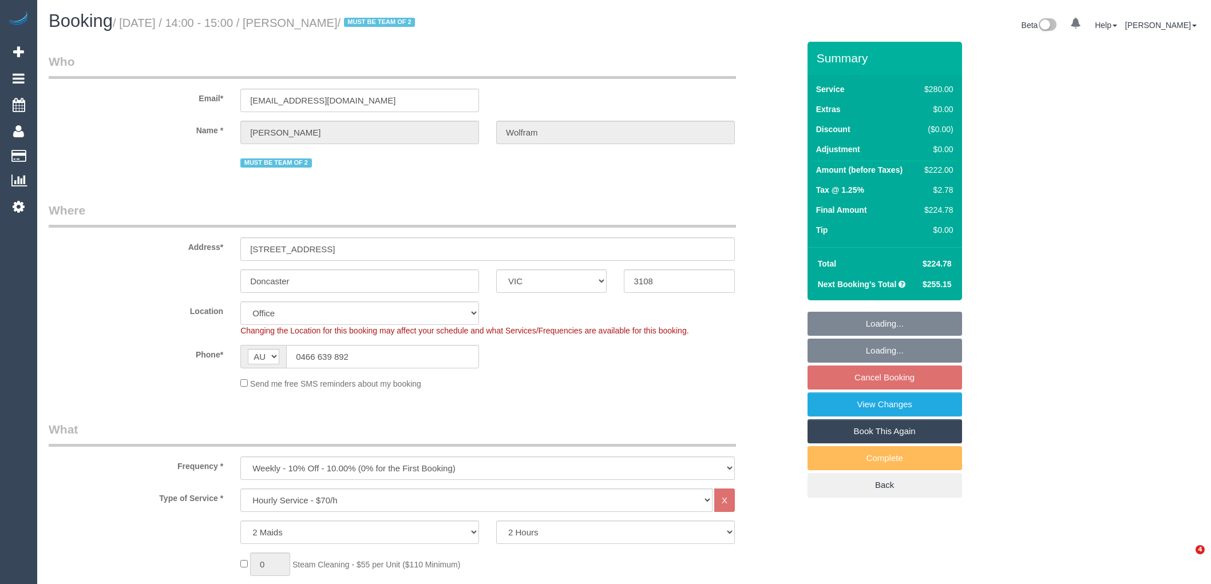 This screenshot has height=584, width=1211. Describe the element at coordinates (679, 281) in the screenshot. I see `input: Post Code*` at that location.